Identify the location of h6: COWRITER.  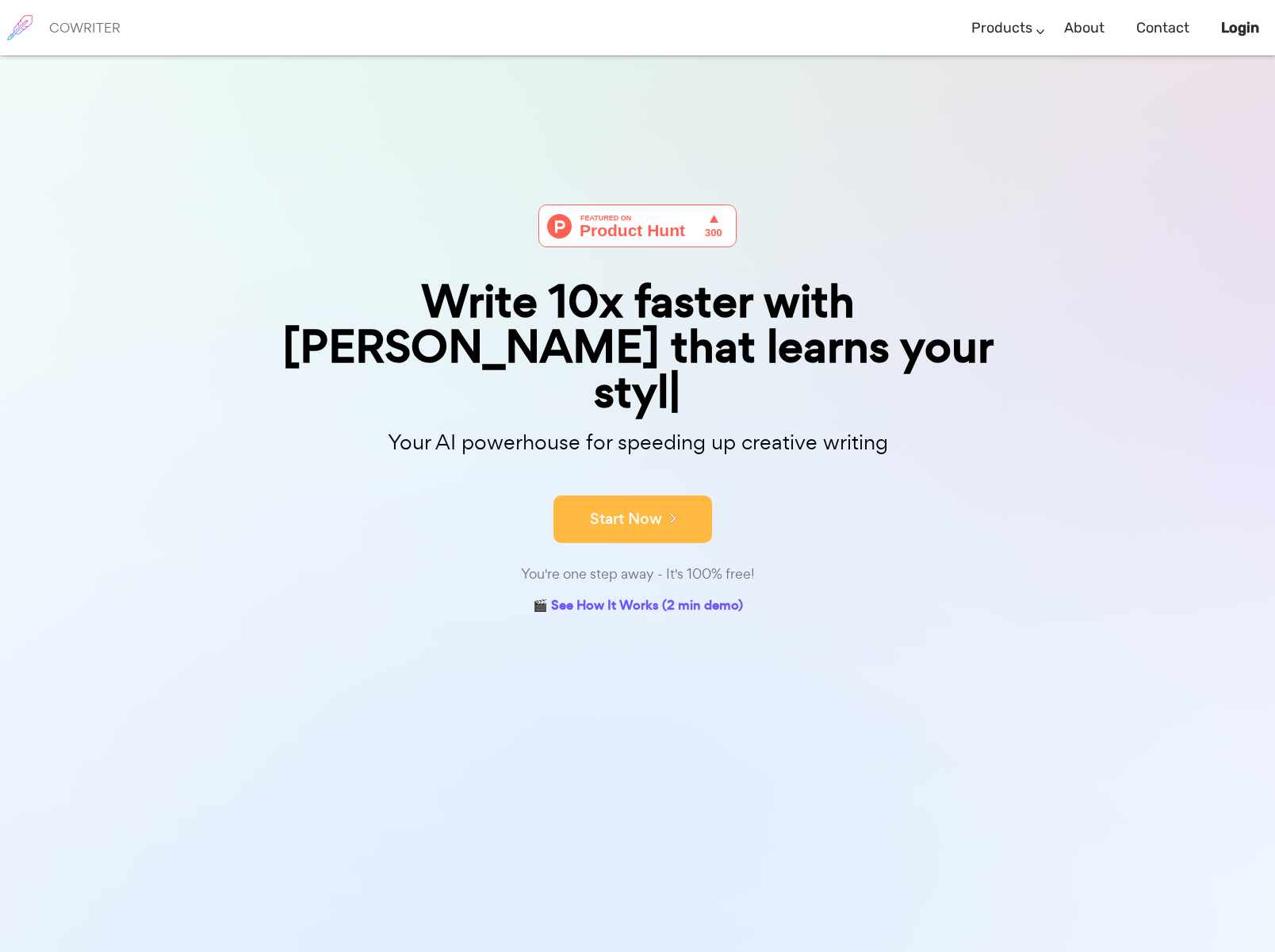
(85, 27).